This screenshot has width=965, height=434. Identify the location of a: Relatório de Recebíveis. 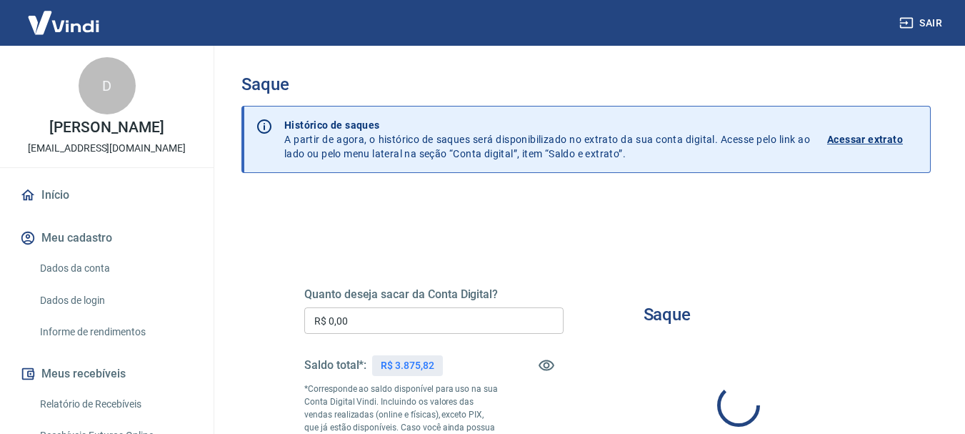
(115, 404).